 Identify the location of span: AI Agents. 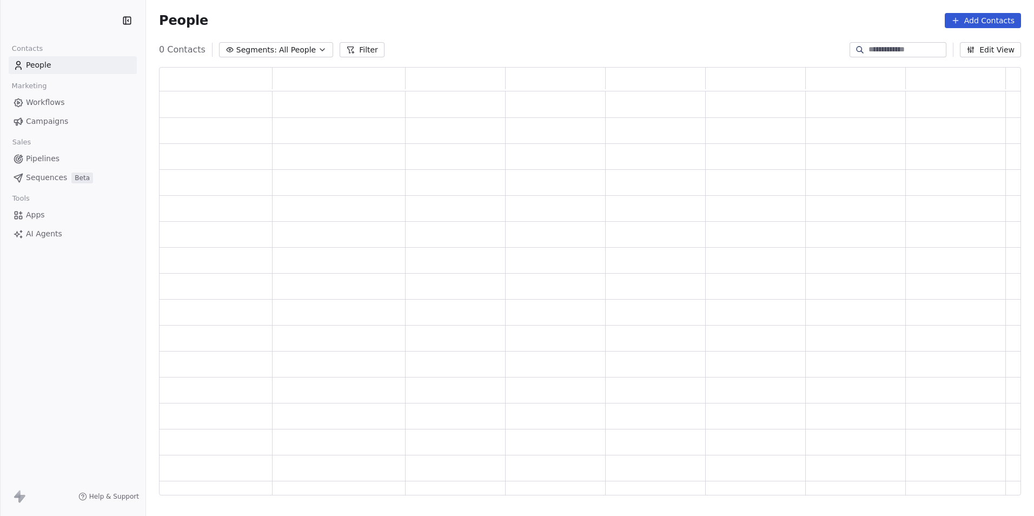
(44, 234).